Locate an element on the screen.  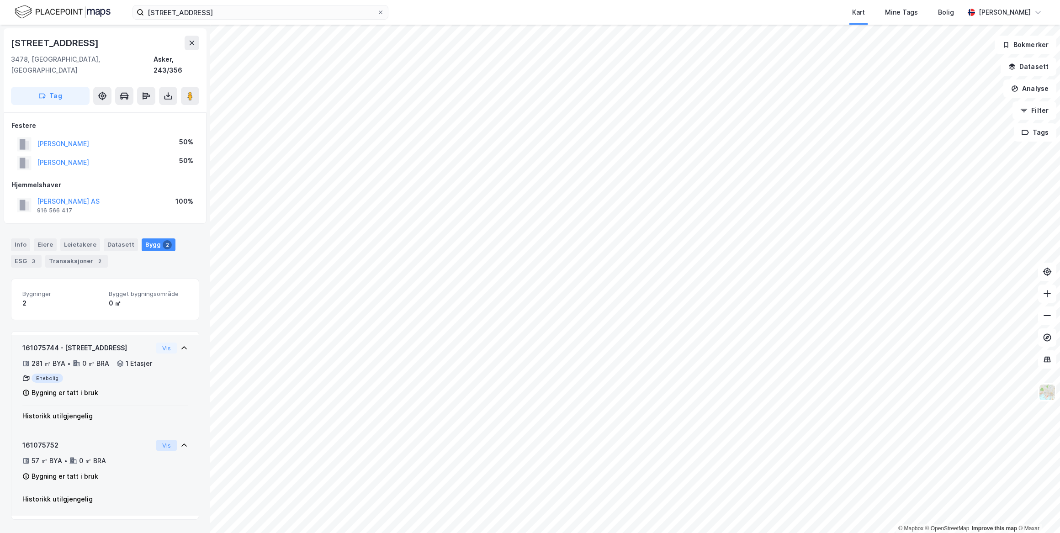
div: Bygg is located at coordinates (159, 245).